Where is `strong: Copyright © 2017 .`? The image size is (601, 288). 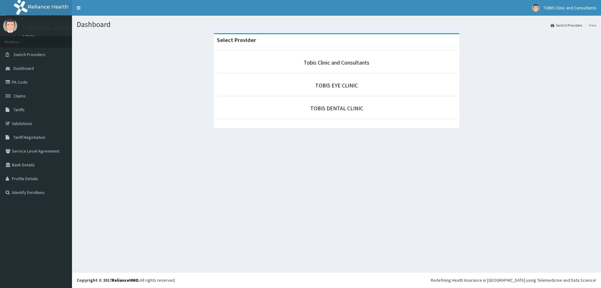 strong: Copyright © 2017 . is located at coordinates (108, 280).